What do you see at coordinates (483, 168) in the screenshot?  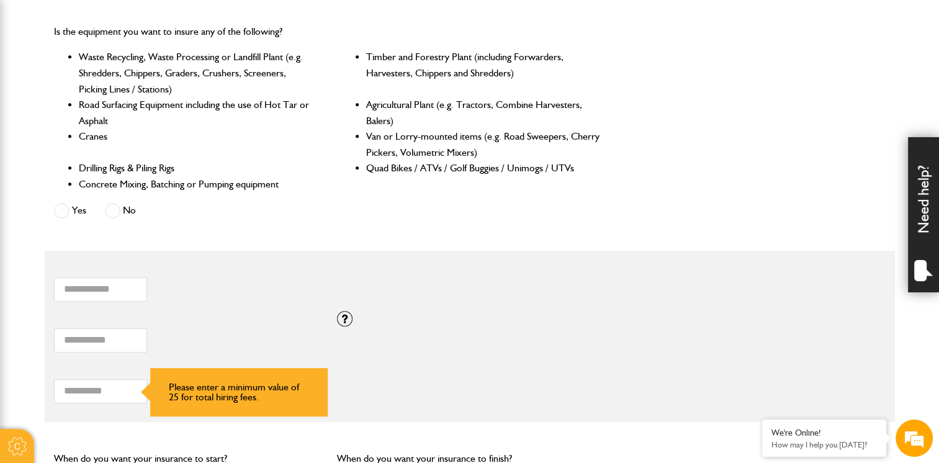 I see `li: Quad Bikes / ATVs / Golf Buggies / Unimogs / UTVs` at bounding box center [483, 168].